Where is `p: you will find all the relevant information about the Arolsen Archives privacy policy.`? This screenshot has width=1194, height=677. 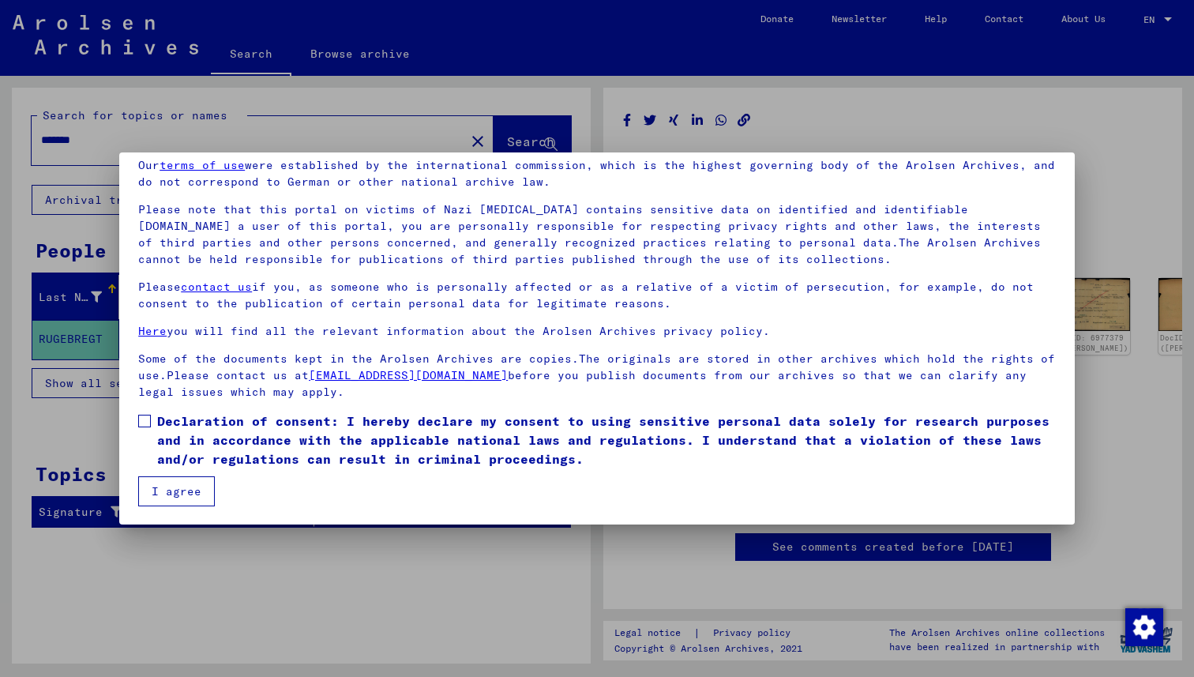
p: you will find all the relevant information about the Arolsen Archives privacy policy. is located at coordinates (597, 331).